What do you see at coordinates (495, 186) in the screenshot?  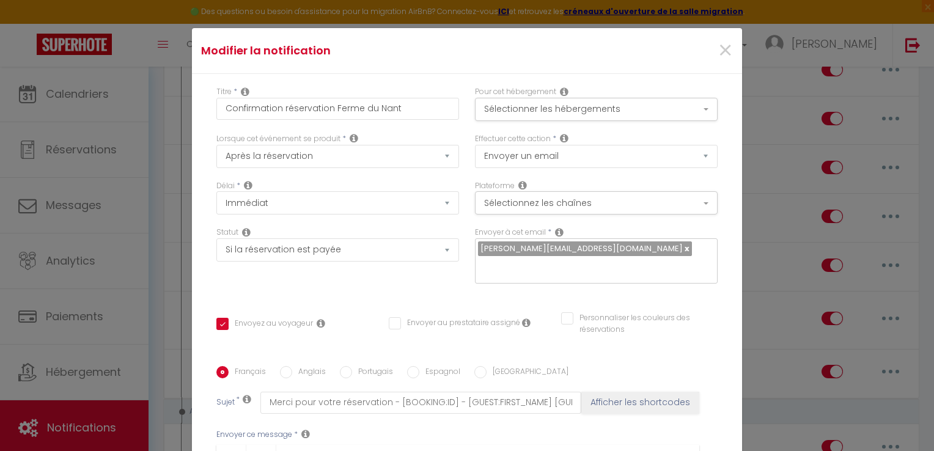 I see `label: Plateforme` at bounding box center [495, 186].